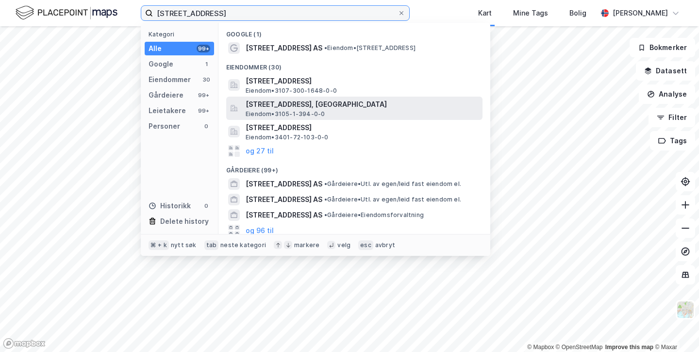 The width and height of the screenshot is (699, 352). I want to click on div: Delete history, so click(184, 221).